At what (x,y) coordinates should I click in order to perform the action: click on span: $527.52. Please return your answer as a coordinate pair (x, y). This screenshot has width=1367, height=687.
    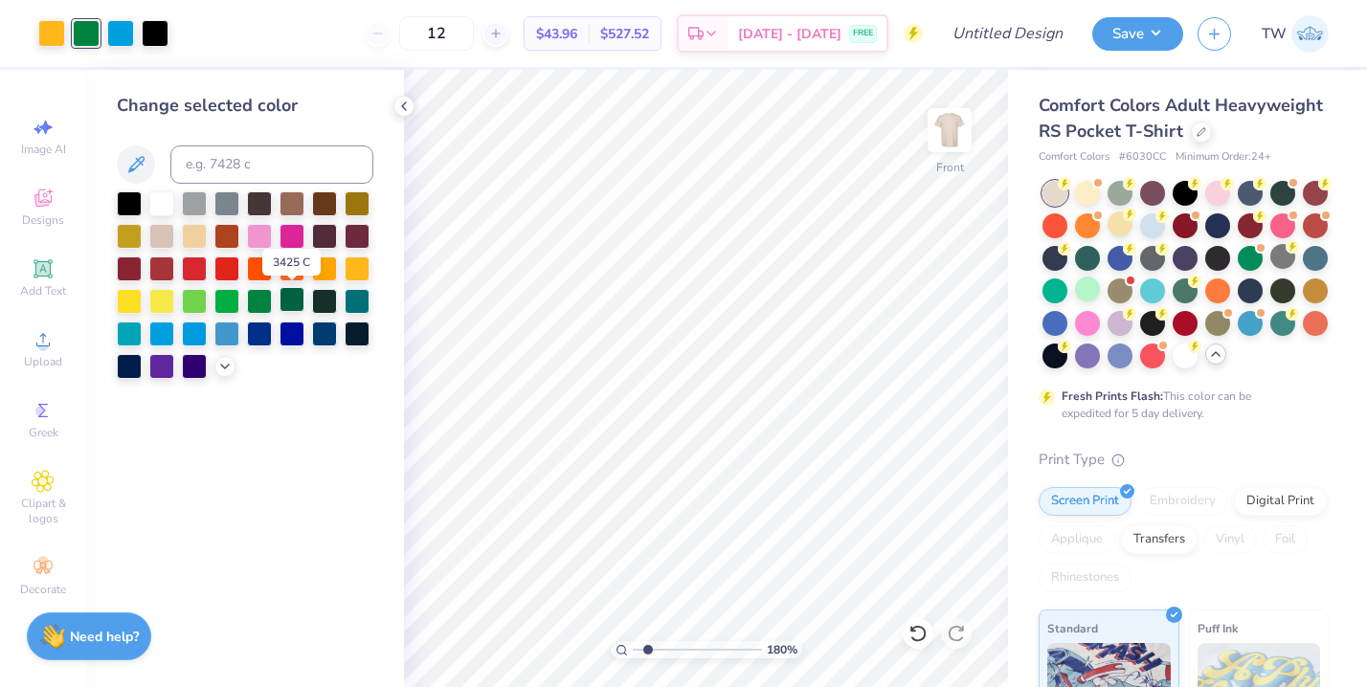
    Looking at the image, I should click on (624, 34).